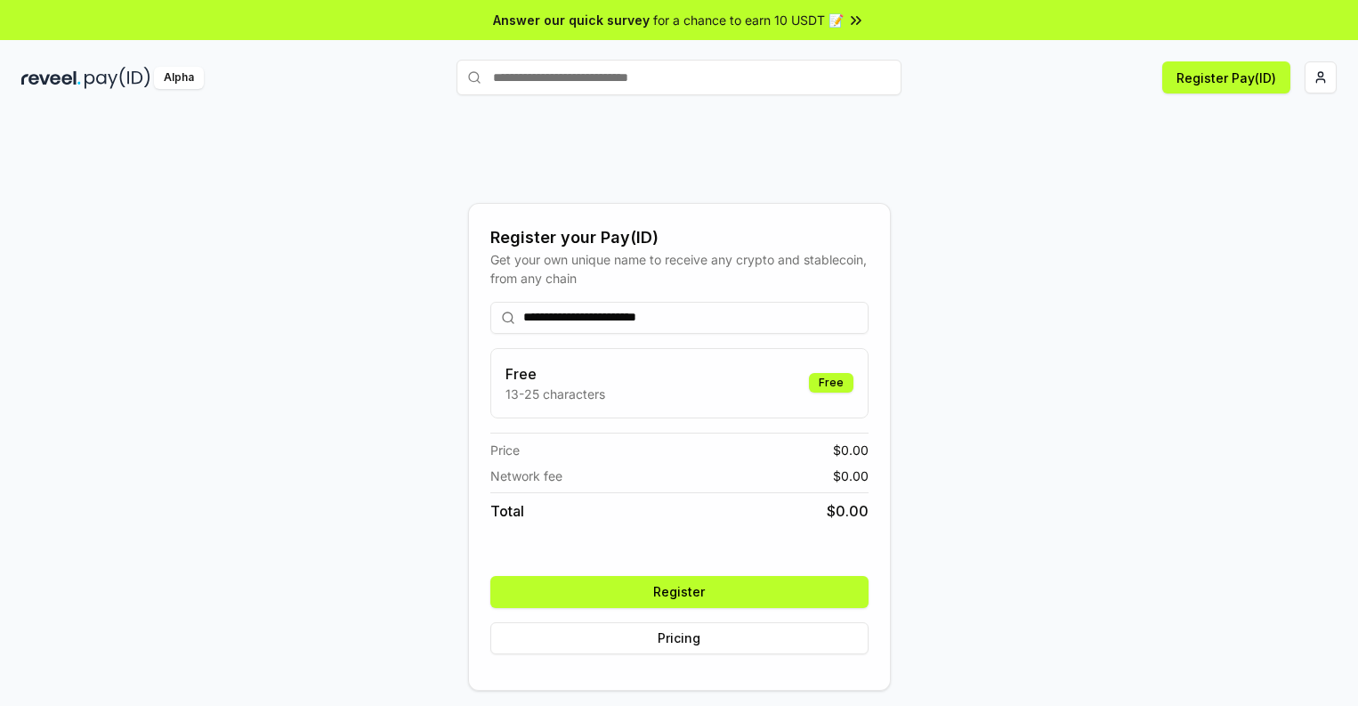  Describe the element at coordinates (679, 238) in the screenshot. I see `div: Register your Pay(ID)` at that location.